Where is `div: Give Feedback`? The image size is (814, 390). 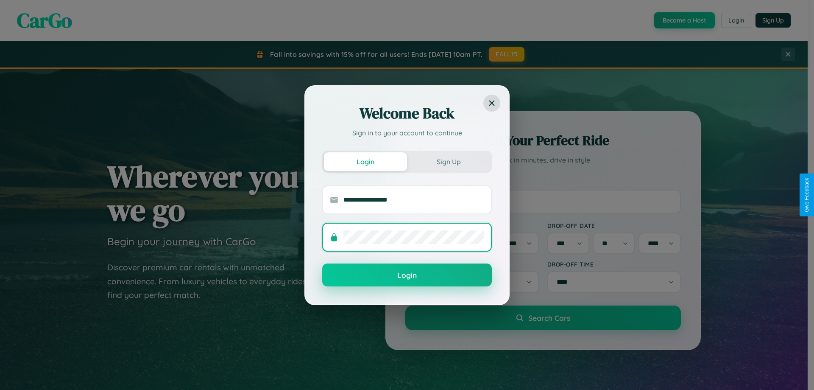
div: Give Feedback is located at coordinates (807, 195).